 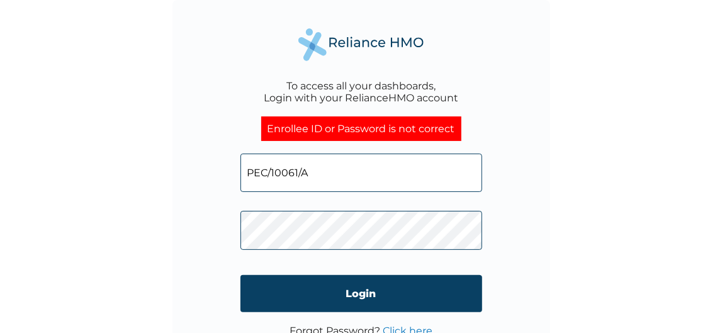 What do you see at coordinates (361, 128) in the screenshot?
I see `div: Enrollee ID or Password is not correct` at bounding box center [361, 128].